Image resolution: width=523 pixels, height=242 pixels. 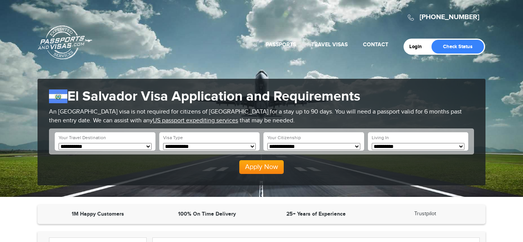 I want to click on a: Check Status, so click(x=458, y=47).